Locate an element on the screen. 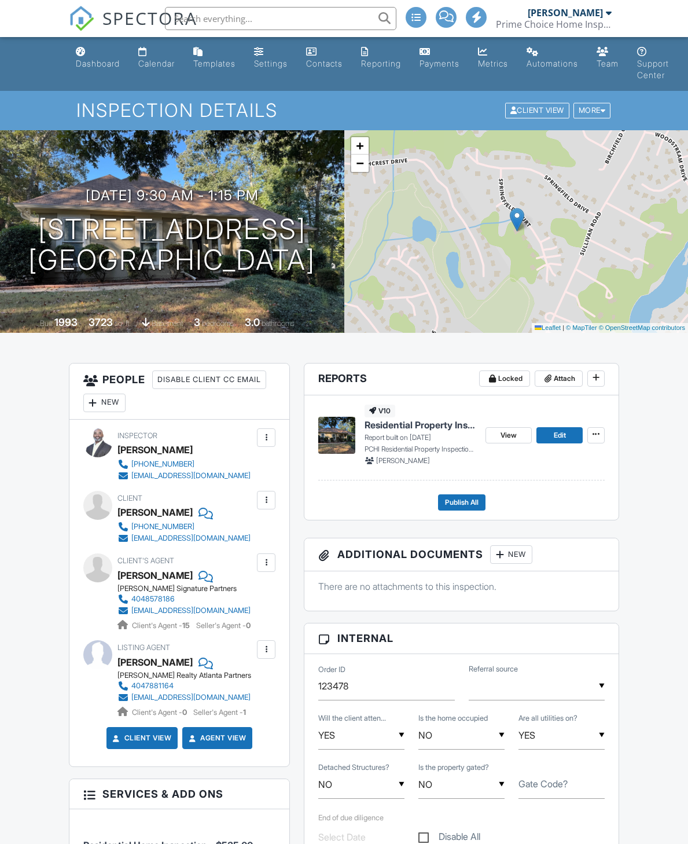  span: Client is located at coordinates (130, 498).